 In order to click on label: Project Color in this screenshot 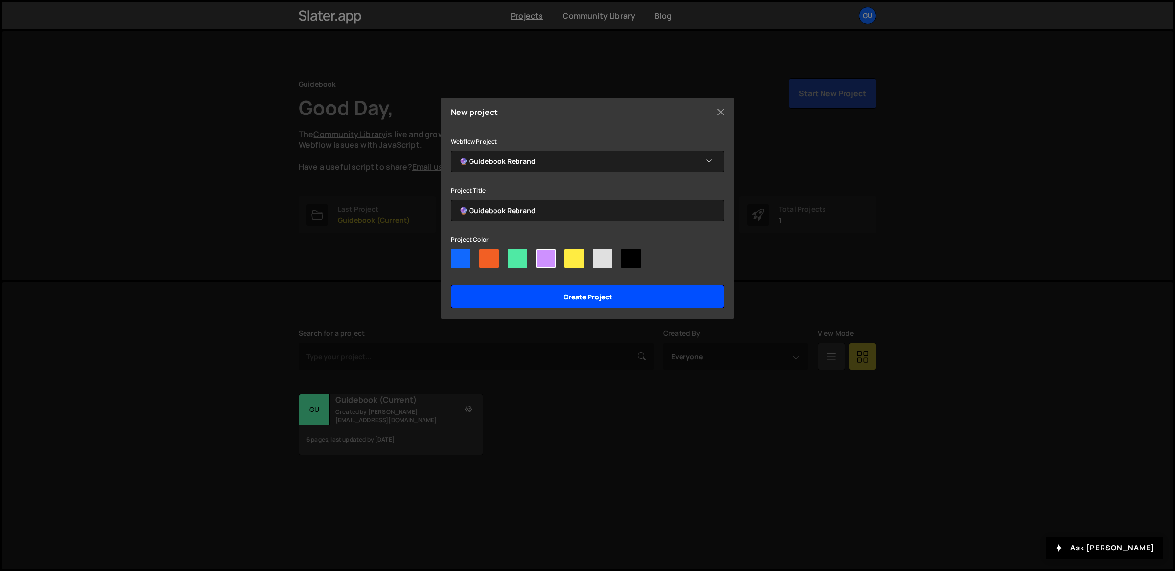, I will do `click(470, 240)`.